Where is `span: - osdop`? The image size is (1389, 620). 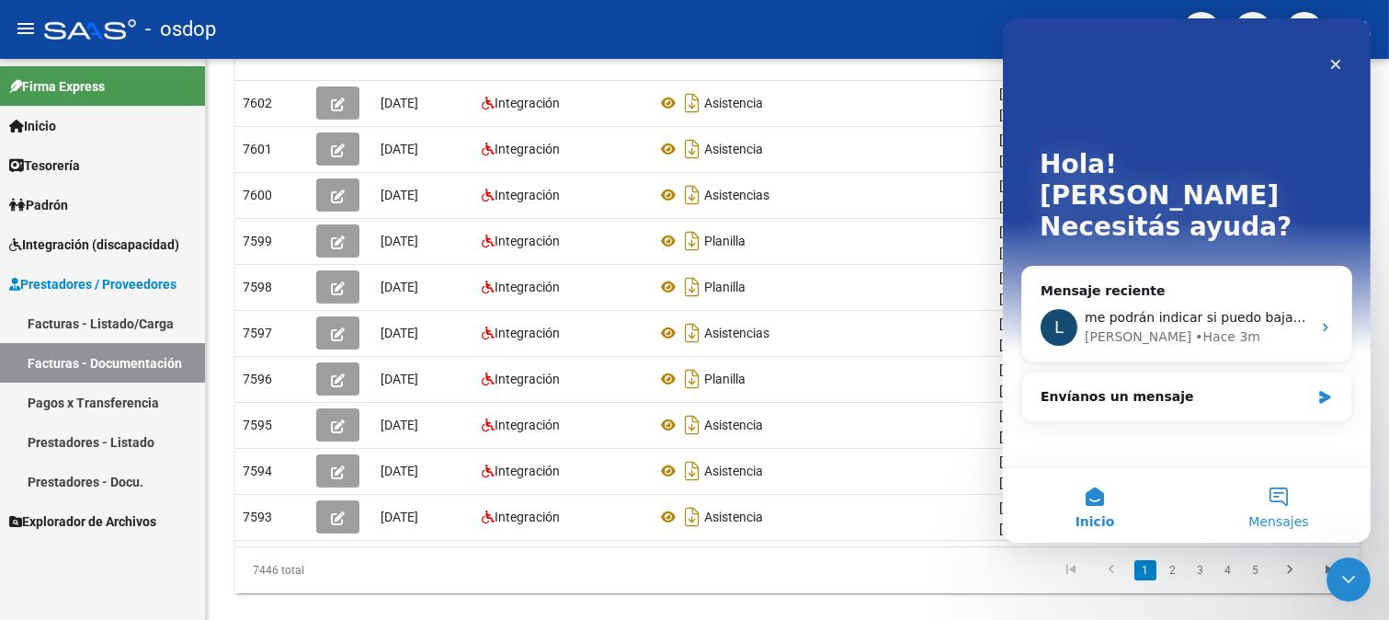
span: - osdop is located at coordinates (180, 29).